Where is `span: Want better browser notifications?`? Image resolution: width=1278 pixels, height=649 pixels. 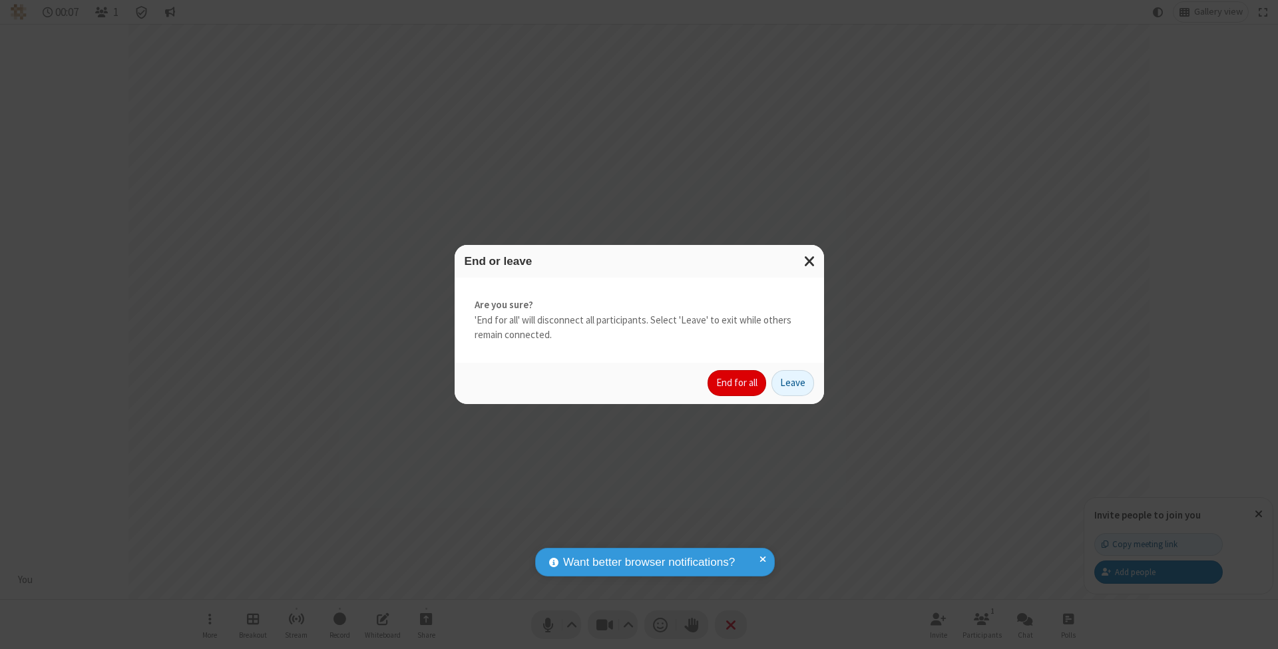
span: Want better browser notifications? is located at coordinates (649, 562).